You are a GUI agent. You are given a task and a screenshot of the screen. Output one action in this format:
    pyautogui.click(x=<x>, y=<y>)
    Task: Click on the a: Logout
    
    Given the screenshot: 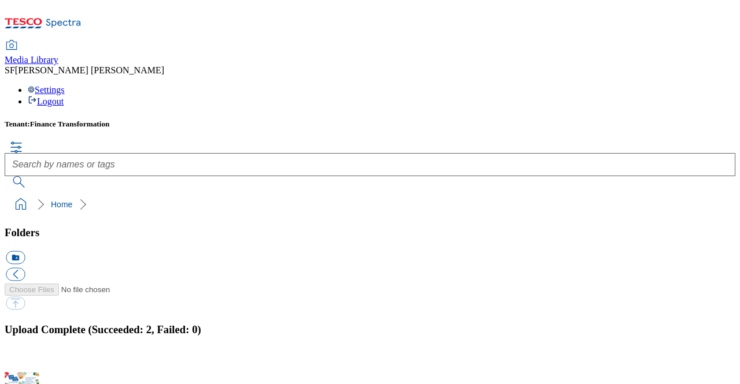 What is the action you would take?
    pyautogui.click(x=46, y=101)
    